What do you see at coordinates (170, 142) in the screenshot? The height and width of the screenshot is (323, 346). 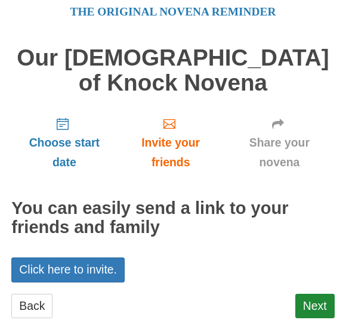 I see `a: Invite your friends` at bounding box center [170, 142].